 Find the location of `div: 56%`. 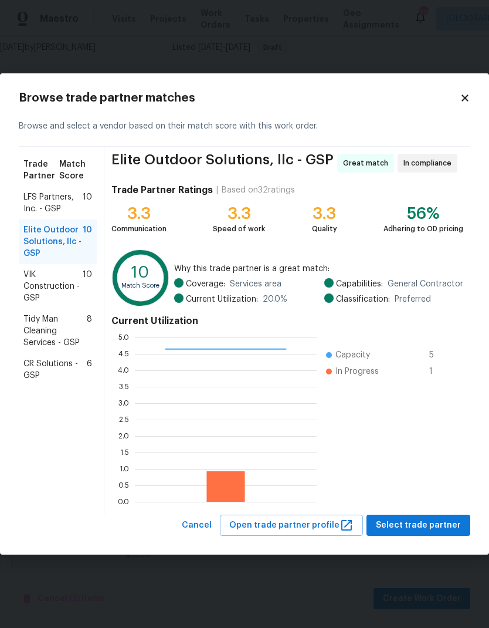

div: 56% is located at coordinates (424, 214).